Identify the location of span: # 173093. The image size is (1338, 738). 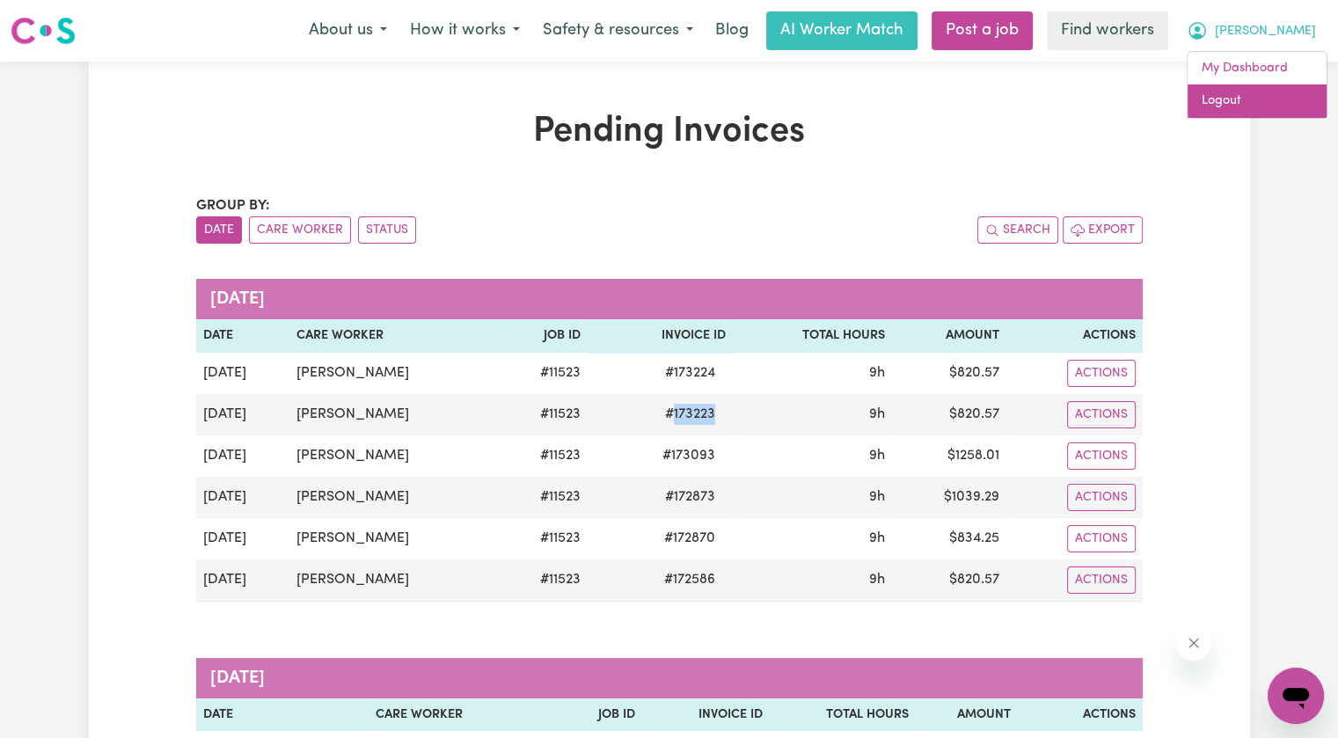
(689, 456).